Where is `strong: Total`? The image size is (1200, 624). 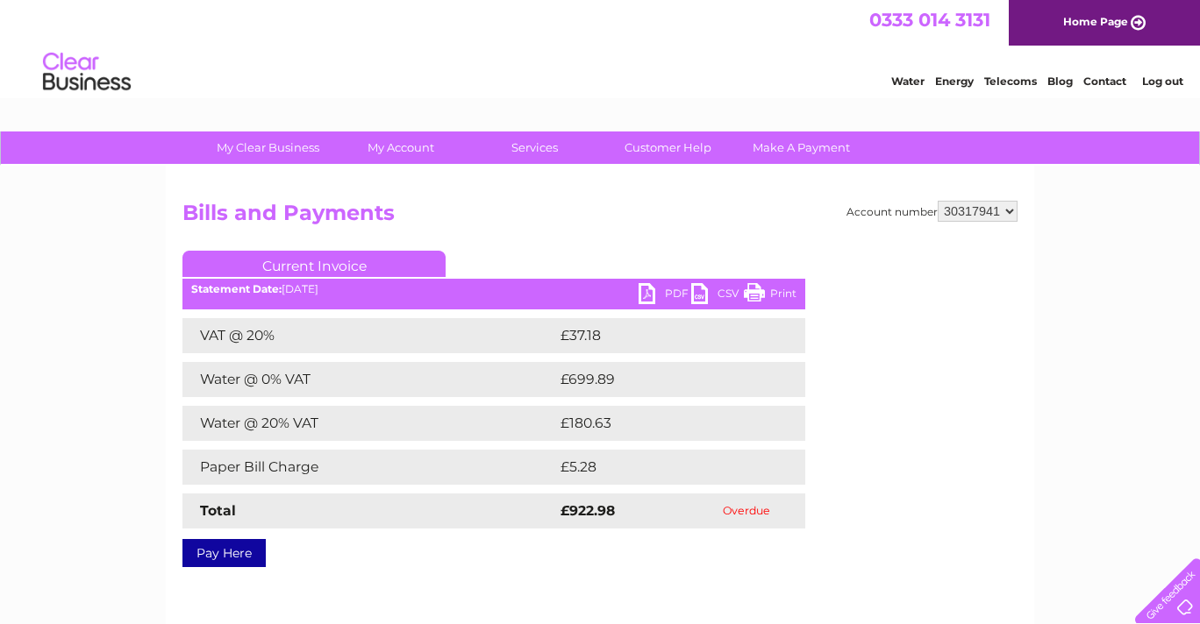
strong: Total is located at coordinates (218, 510).